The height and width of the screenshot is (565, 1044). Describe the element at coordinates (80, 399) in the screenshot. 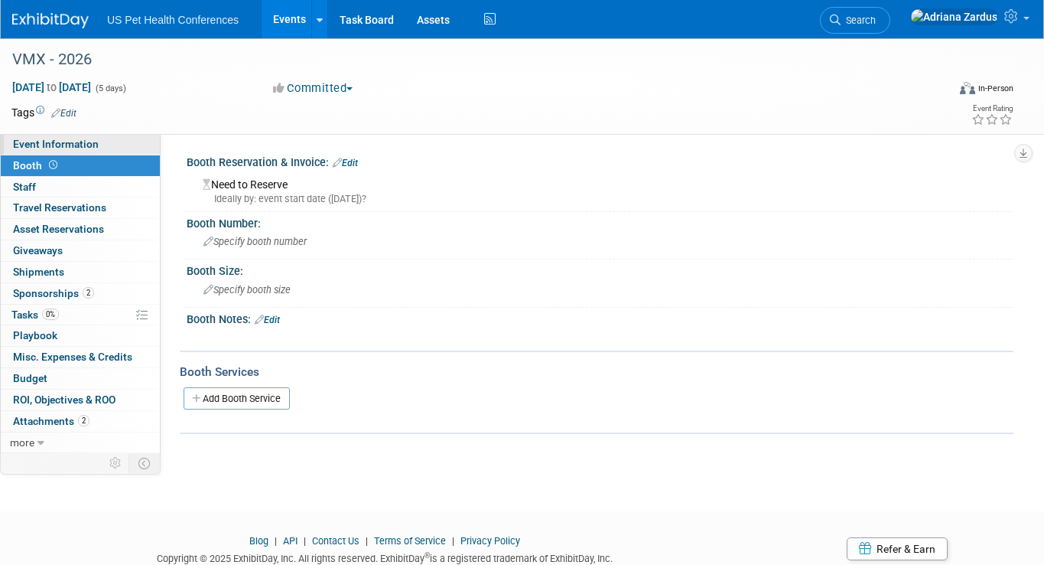

I see `a: ROI, Objectives & ROO` at that location.